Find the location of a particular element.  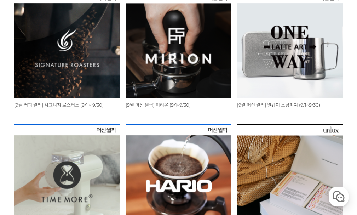

span: 설정 is located at coordinates (114, 170).